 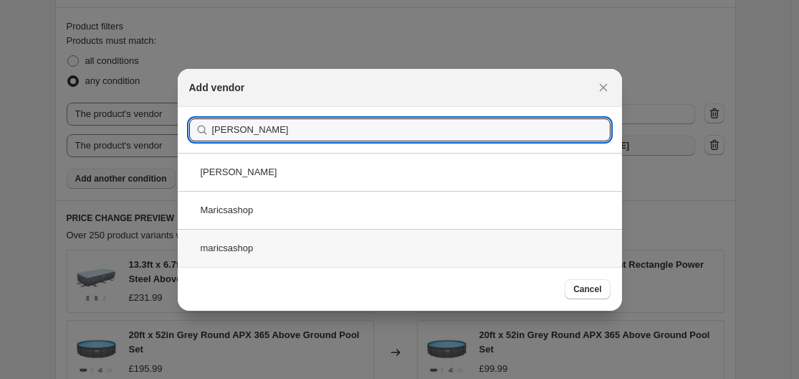 What do you see at coordinates (587, 289) in the screenshot?
I see `button: Cancel` at bounding box center [587, 289].